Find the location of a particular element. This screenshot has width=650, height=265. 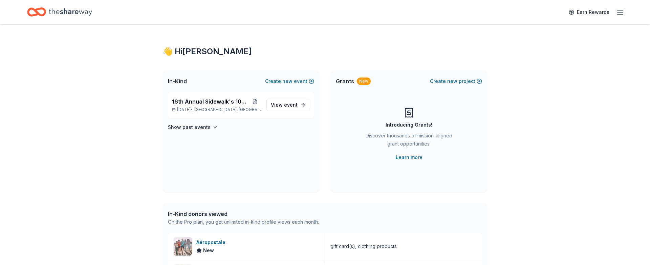

span: View is located at coordinates (284, 105).